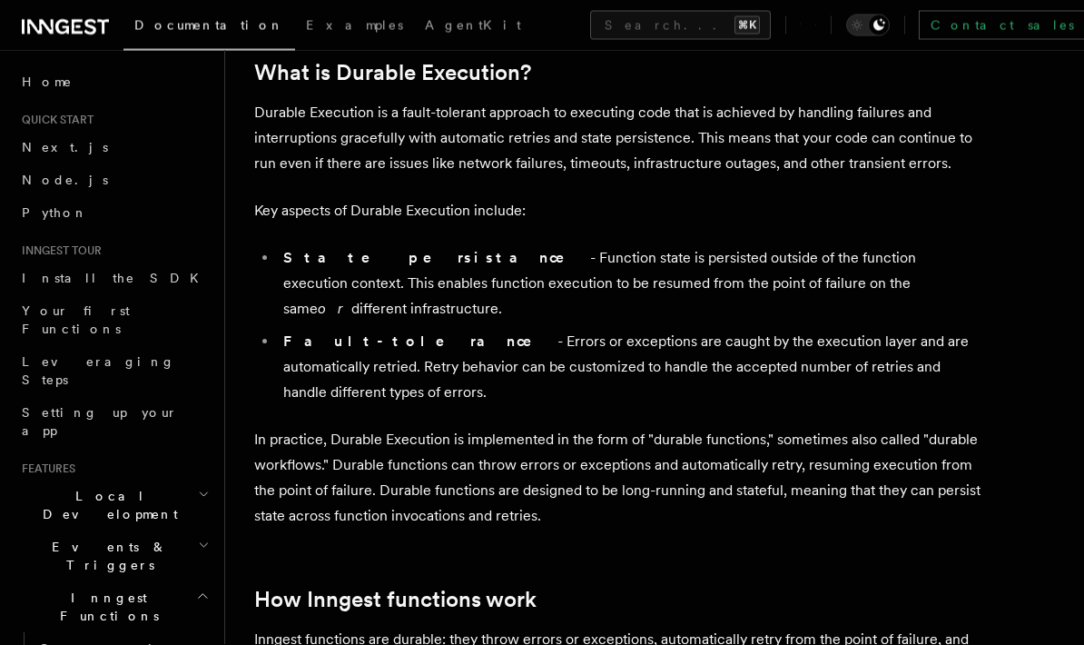 This screenshot has height=645, width=1084. Describe the element at coordinates (75, 320) in the screenshot. I see `span: Your first Functions` at that location.